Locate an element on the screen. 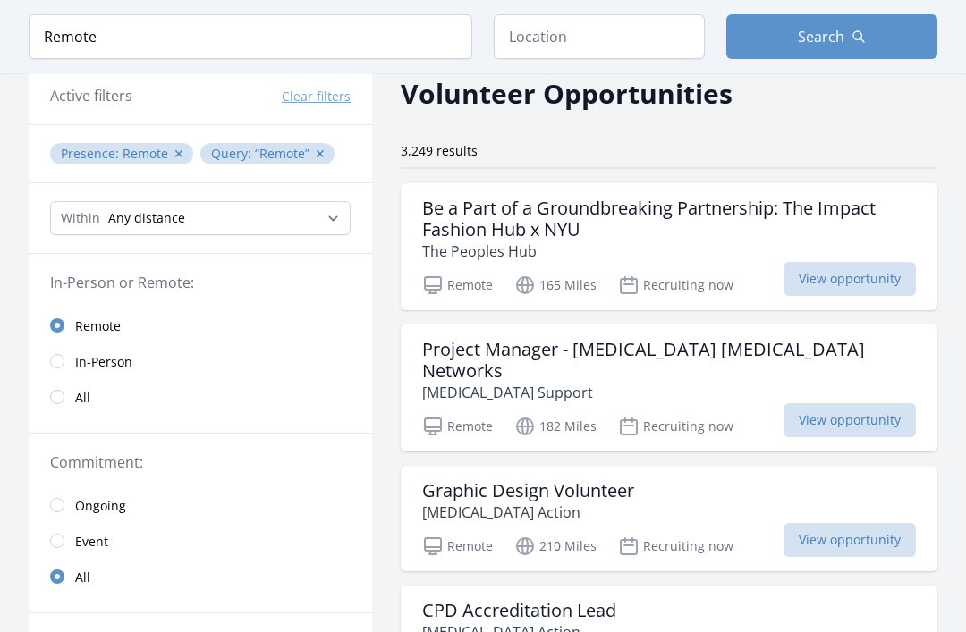 This screenshot has height=632, width=966. p: 165 Miles is located at coordinates (555, 285).